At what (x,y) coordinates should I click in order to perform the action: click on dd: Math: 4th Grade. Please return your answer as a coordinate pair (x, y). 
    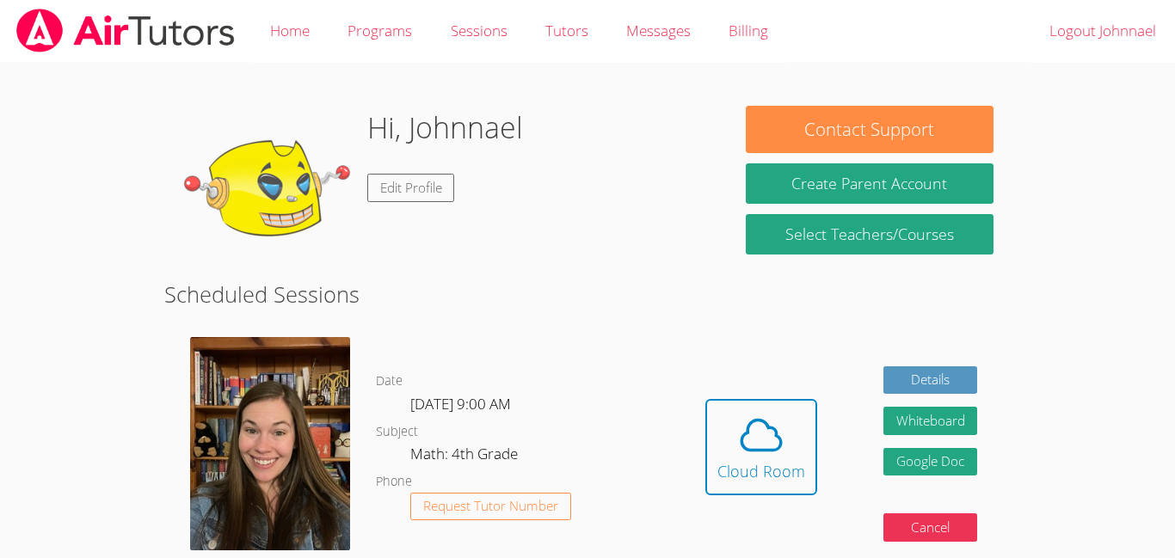
    Looking at the image, I should click on (465, 457).